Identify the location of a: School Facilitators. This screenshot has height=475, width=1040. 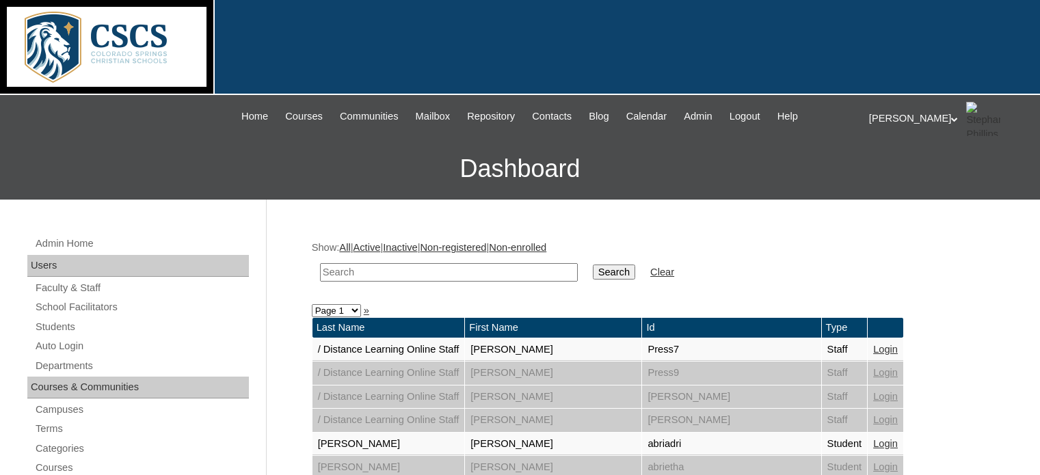
(142, 307).